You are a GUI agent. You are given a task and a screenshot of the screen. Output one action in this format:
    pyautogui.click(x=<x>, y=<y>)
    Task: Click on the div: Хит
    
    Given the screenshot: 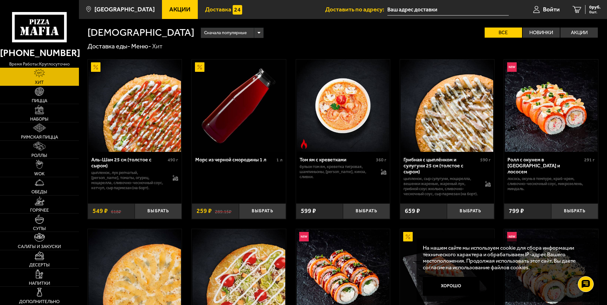 What is the action you would take?
    pyautogui.click(x=157, y=47)
    